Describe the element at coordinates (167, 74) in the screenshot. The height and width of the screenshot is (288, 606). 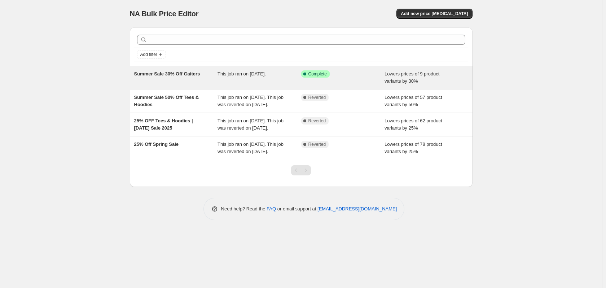
I see `span: Summer Sale 30% Off Gaiters` at that location.